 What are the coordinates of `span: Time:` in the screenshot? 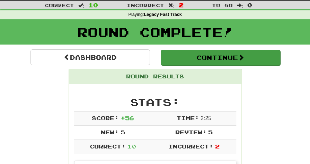 It's located at (187, 118).